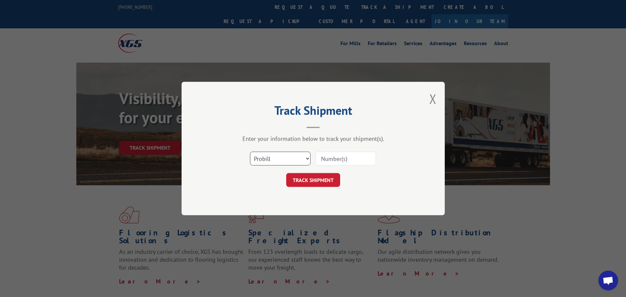 This screenshot has width=626, height=297. Describe the element at coordinates (313, 180) in the screenshot. I see `button: TRACK SHIPMENT` at that location.